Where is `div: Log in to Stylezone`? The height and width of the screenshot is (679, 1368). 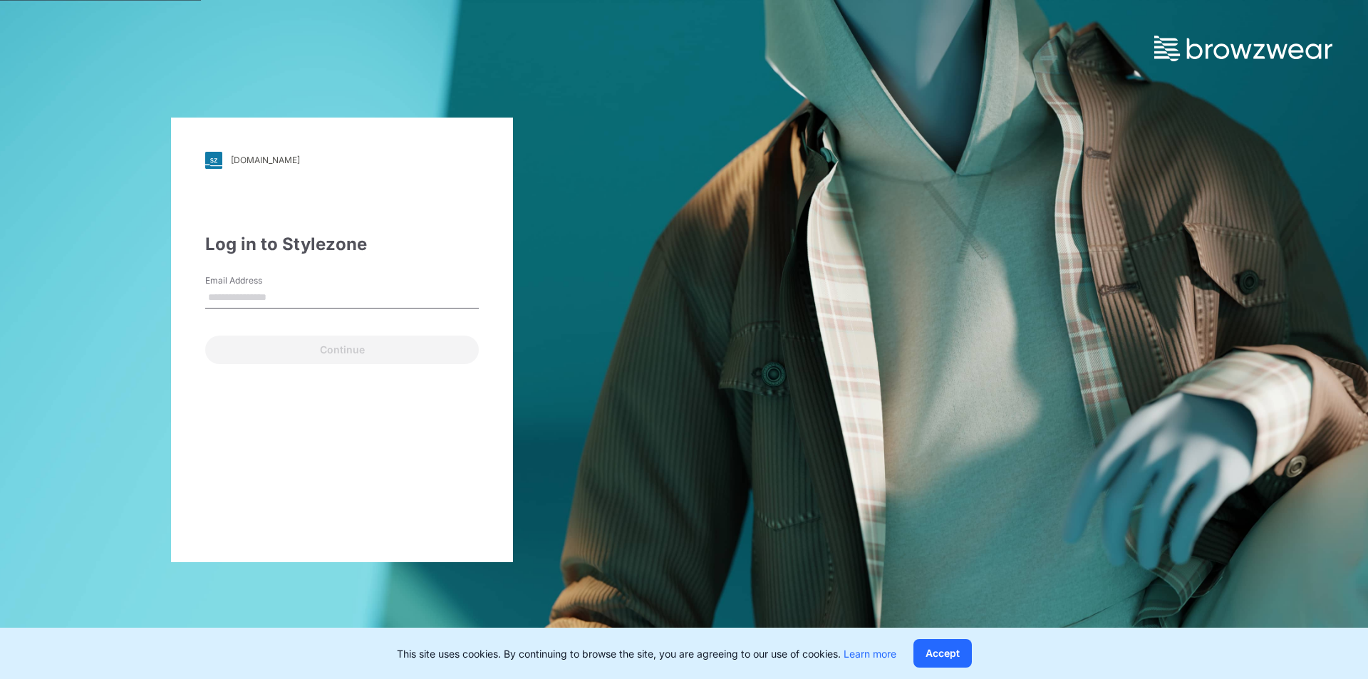 div: Log in to Stylezone is located at coordinates (342, 244).